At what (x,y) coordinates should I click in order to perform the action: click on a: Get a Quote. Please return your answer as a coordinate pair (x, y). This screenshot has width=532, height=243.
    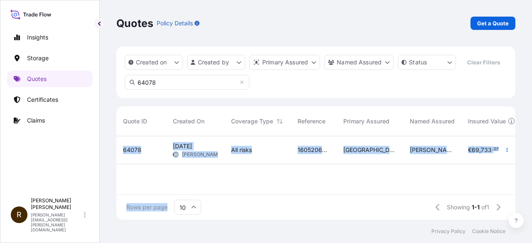
    Looking at the image, I should click on (493, 23).